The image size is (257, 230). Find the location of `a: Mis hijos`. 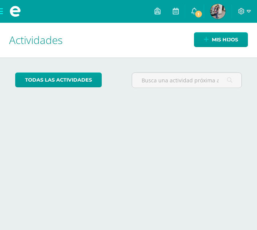

a: Mis hijos is located at coordinates (221, 39).